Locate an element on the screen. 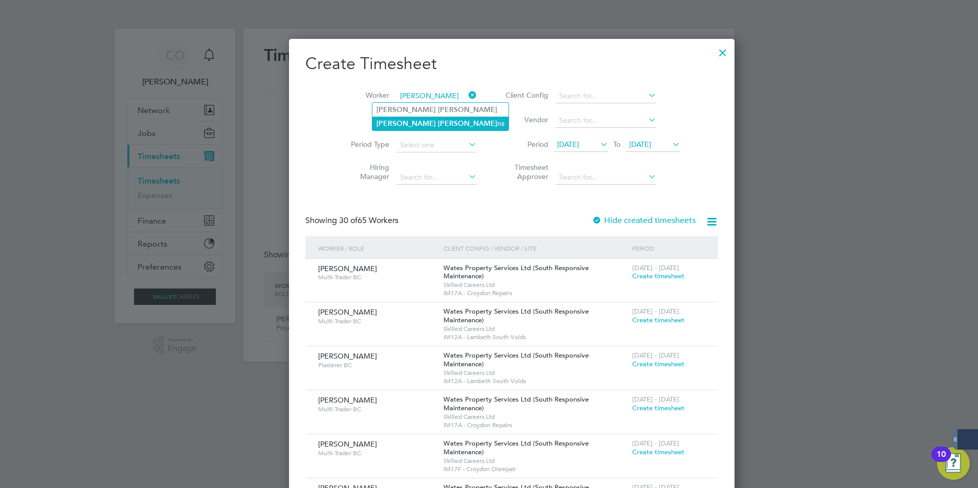 This screenshot has height=488, width=978. label: Worker is located at coordinates (366, 95).